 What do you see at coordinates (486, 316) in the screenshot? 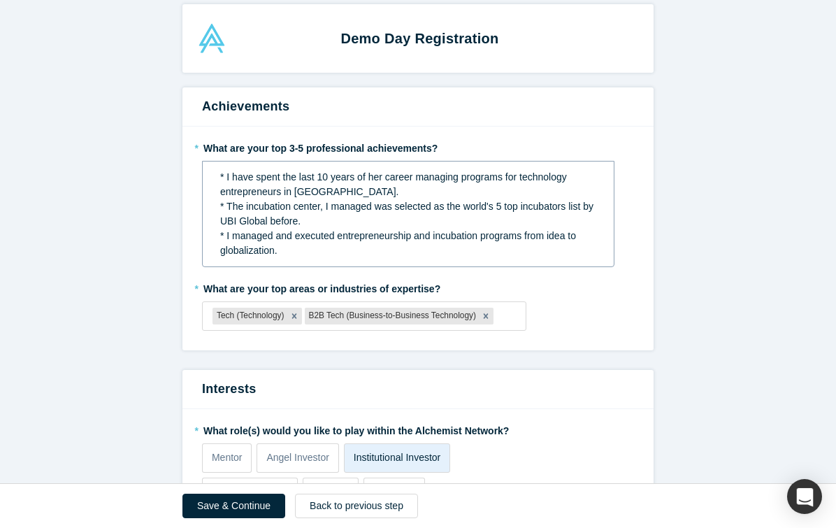
I see `div: Remove B2B Tech (Business-to-Business Technology)` at bounding box center [486, 316].